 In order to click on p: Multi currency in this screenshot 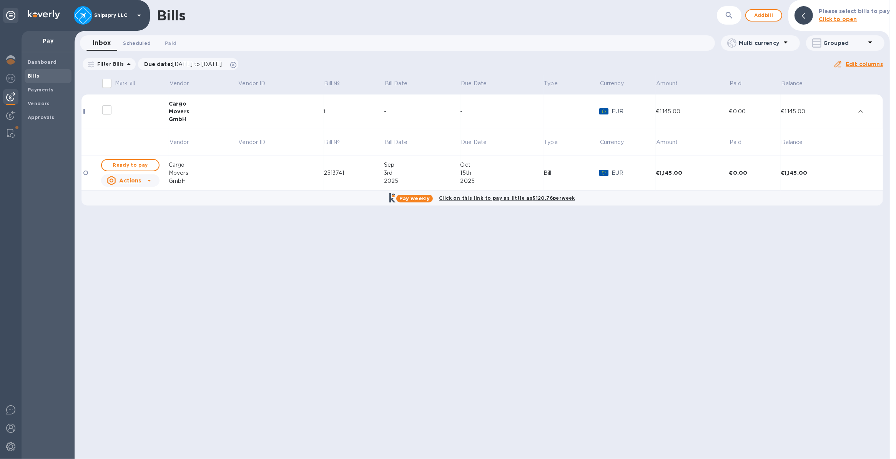, I will do `click(760, 43)`.